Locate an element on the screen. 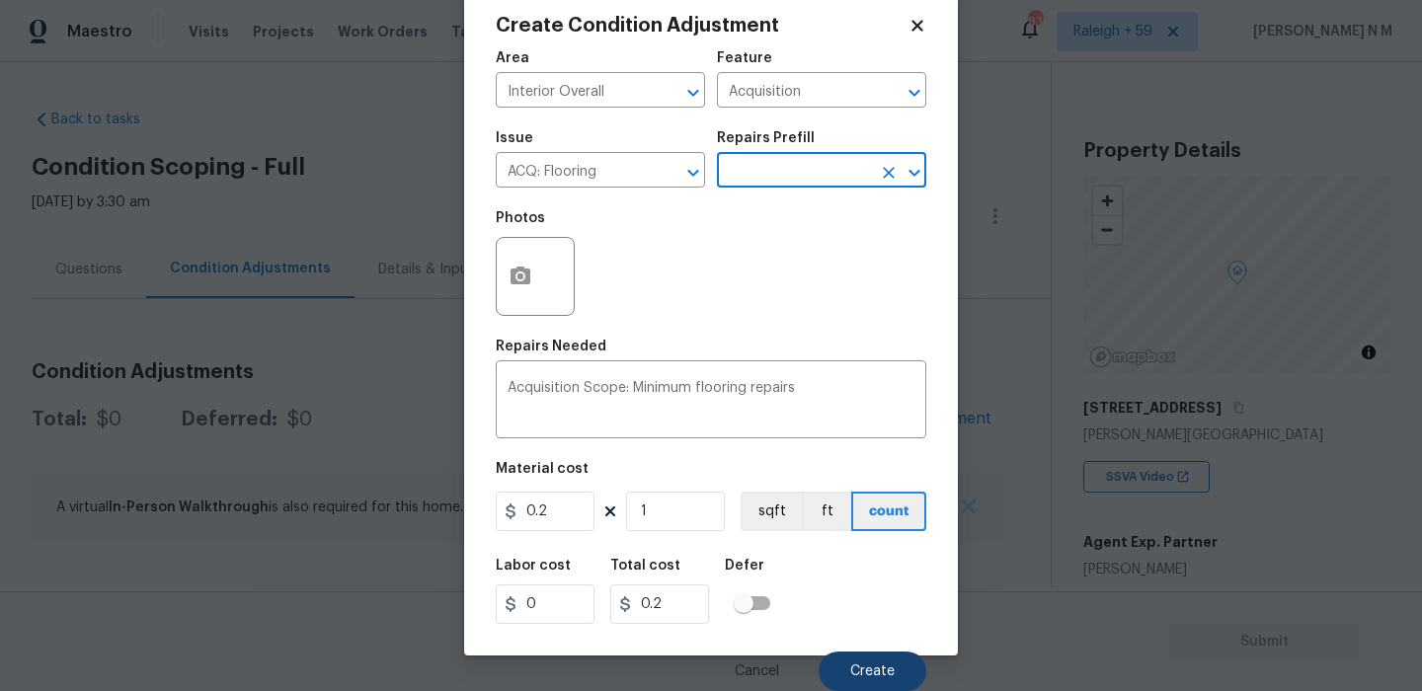  button: ft is located at coordinates (827, 512).